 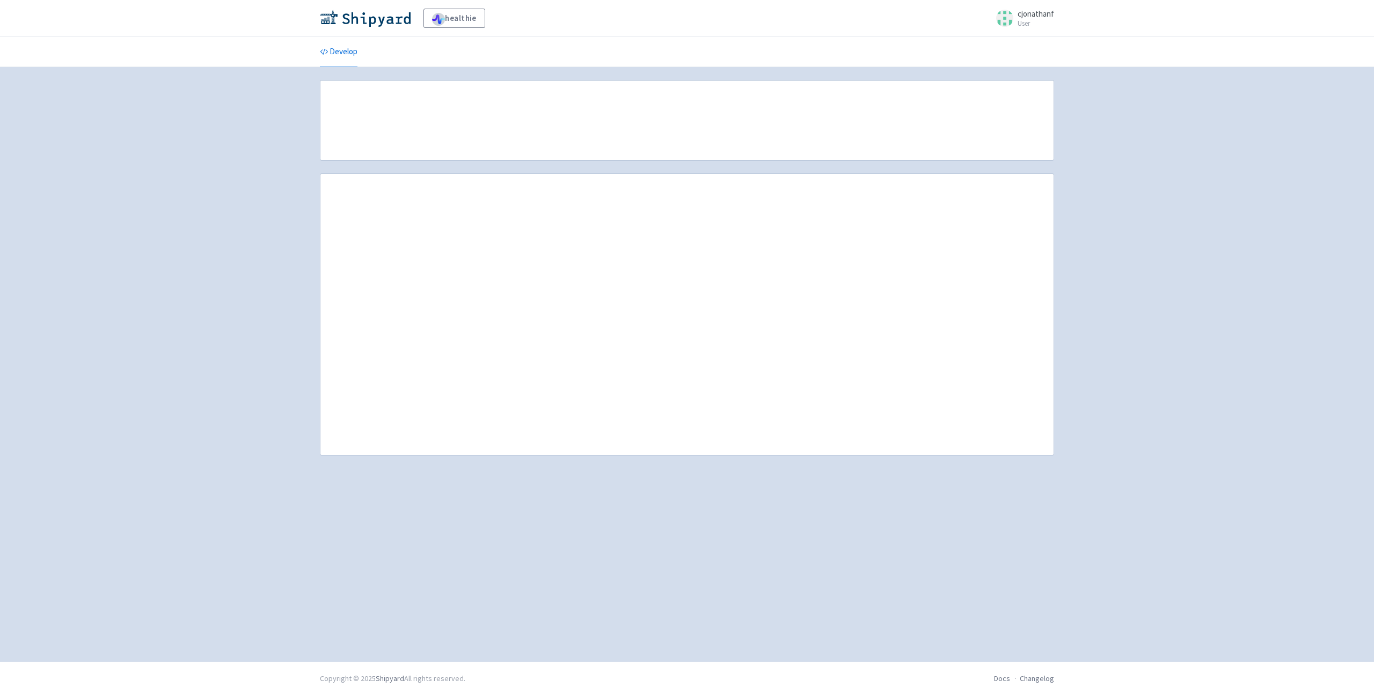 I want to click on small: User, so click(x=1036, y=23).